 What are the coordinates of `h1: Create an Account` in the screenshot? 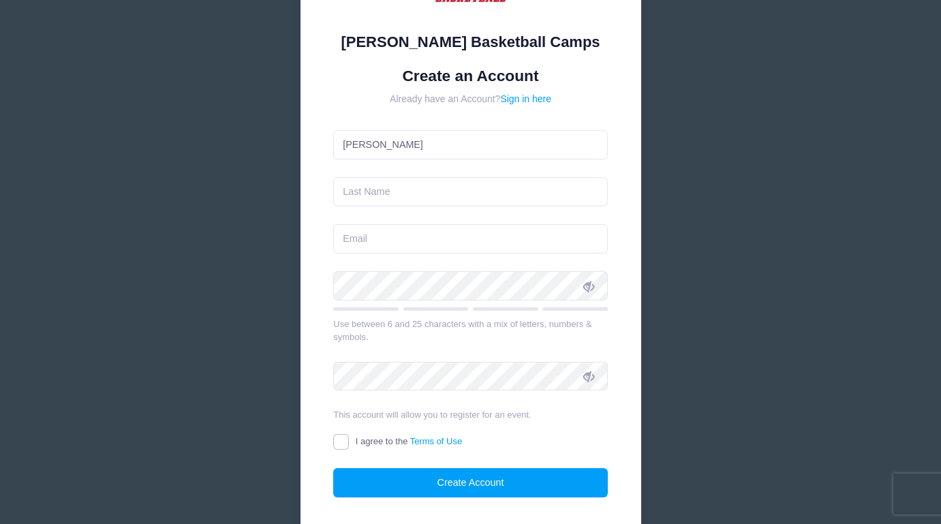 It's located at (470, 76).